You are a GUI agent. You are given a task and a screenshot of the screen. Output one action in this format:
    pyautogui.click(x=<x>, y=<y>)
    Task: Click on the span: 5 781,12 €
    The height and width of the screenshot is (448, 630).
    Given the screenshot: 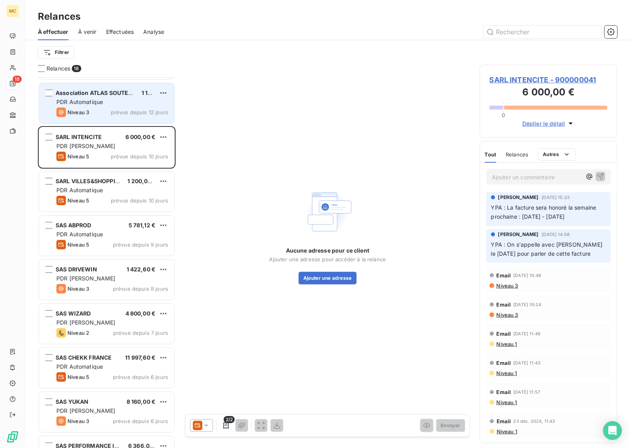 What is the action you would take?
    pyautogui.click(x=142, y=225)
    